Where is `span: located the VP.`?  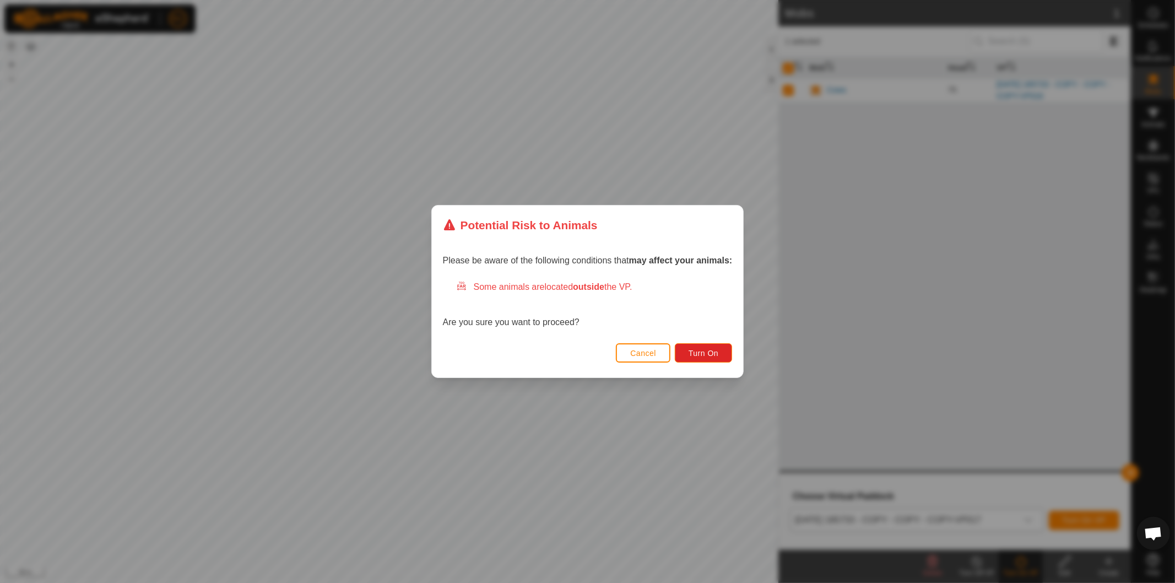
span: located the VP. is located at coordinates (588, 287).